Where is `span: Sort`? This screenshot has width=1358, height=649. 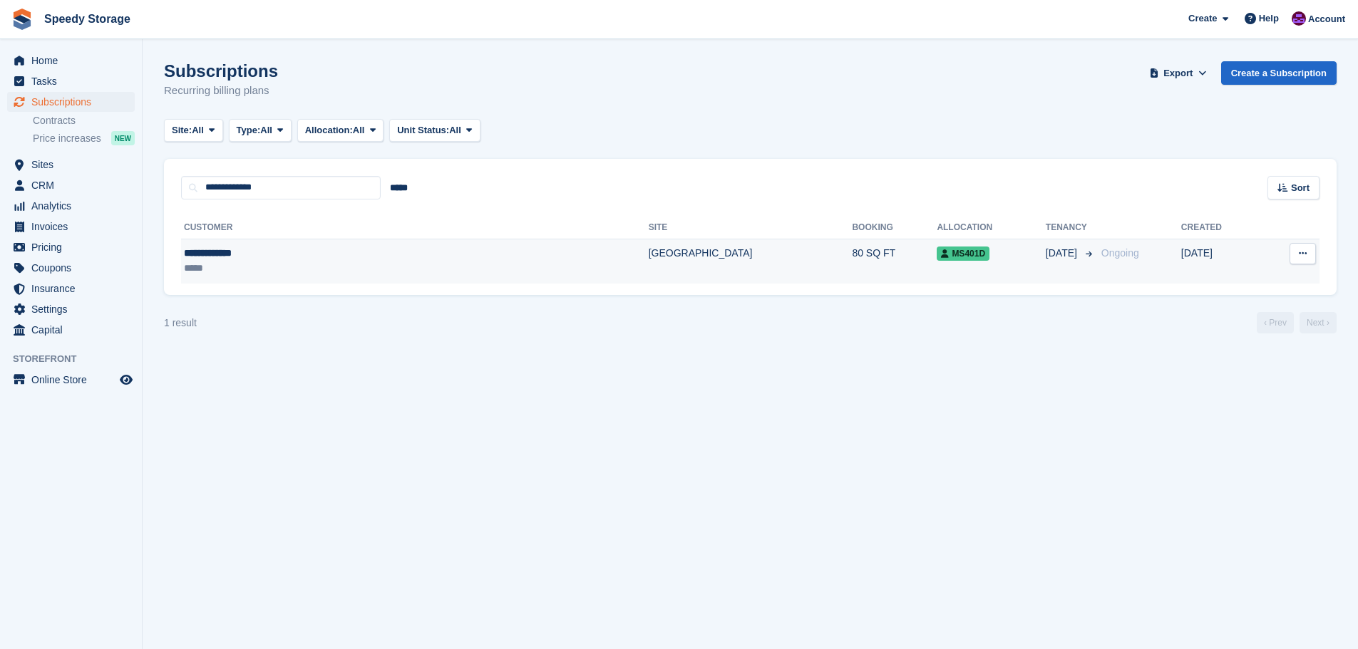 span: Sort is located at coordinates (1300, 188).